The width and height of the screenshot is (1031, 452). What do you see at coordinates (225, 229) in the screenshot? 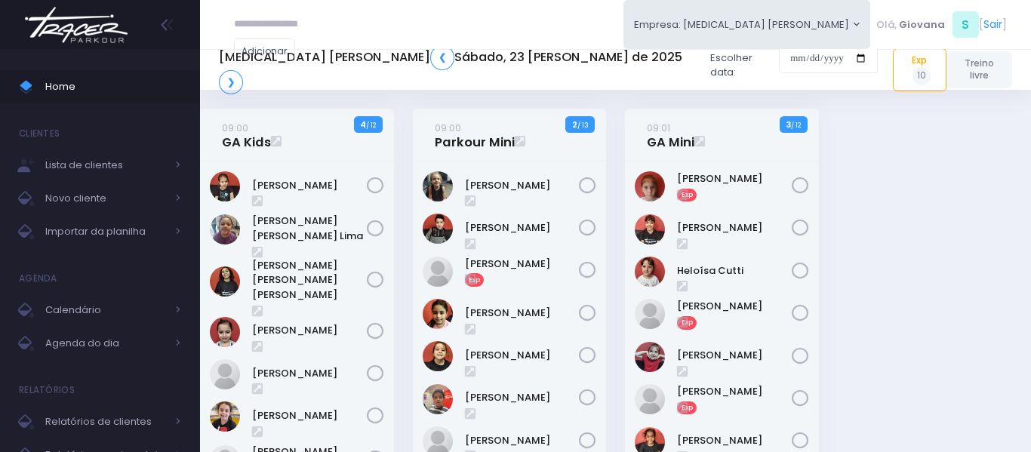
I see `img: Ana Clara Vicalvi DOliveira Lima` at bounding box center [225, 229].